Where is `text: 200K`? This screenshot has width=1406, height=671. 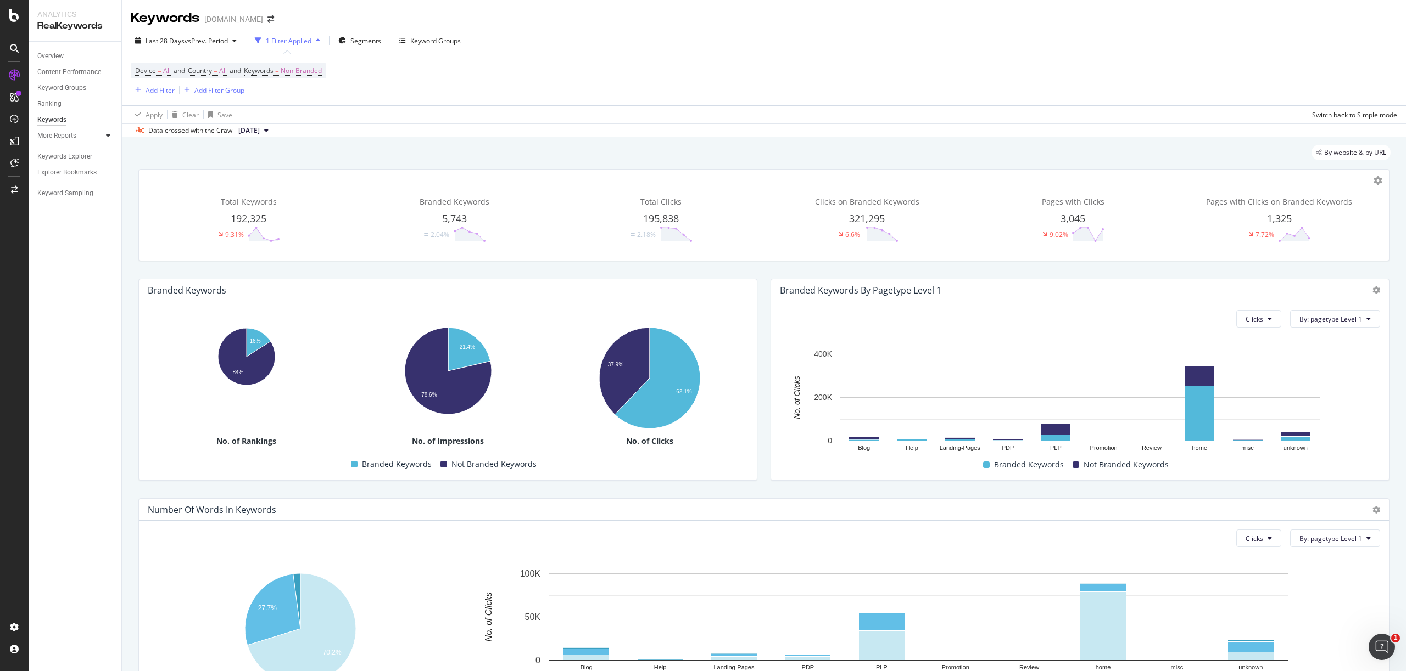
text: 200K is located at coordinates (822, 398).